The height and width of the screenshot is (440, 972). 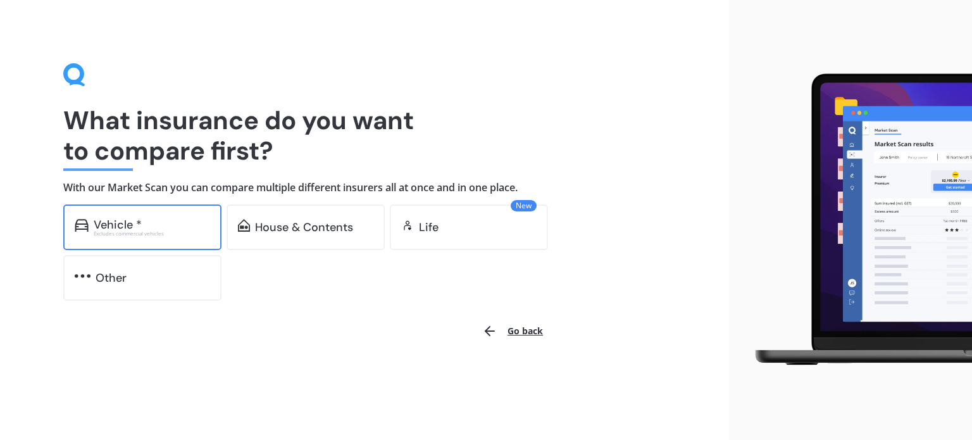 I want to click on img: home-and-contents.b802091223b8502ef2dd.svg, so click(x=244, y=225).